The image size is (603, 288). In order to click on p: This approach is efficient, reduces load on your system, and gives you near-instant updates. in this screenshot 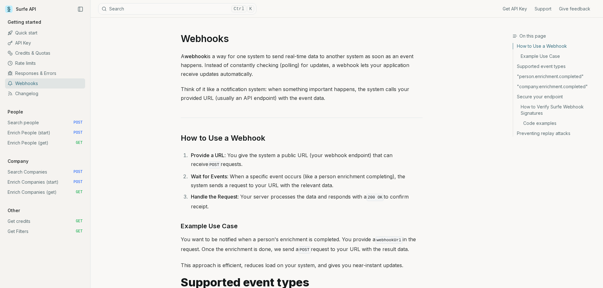, I will do `click(302, 266)`.